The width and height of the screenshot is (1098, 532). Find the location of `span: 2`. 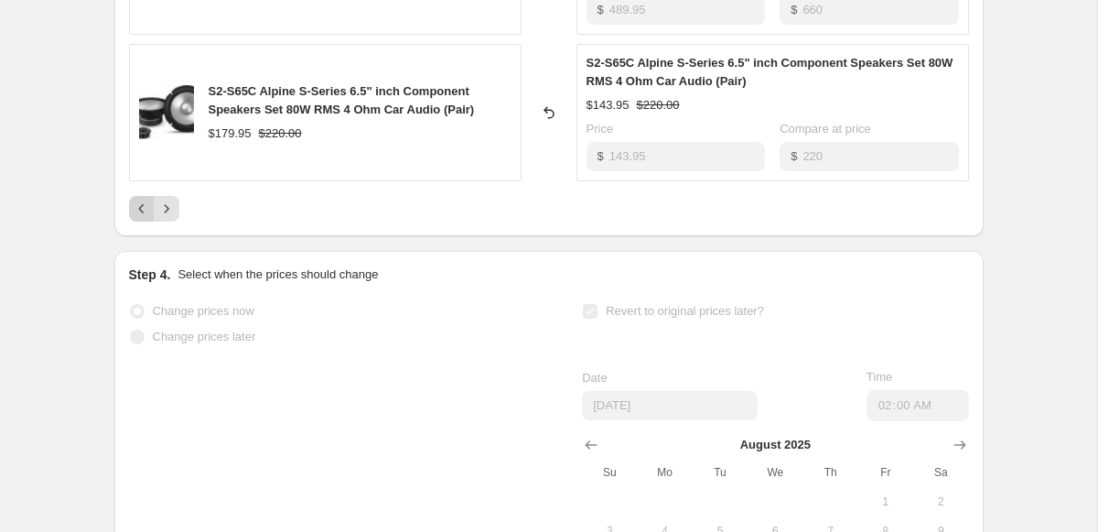

span: 2 is located at coordinates (941, 502).